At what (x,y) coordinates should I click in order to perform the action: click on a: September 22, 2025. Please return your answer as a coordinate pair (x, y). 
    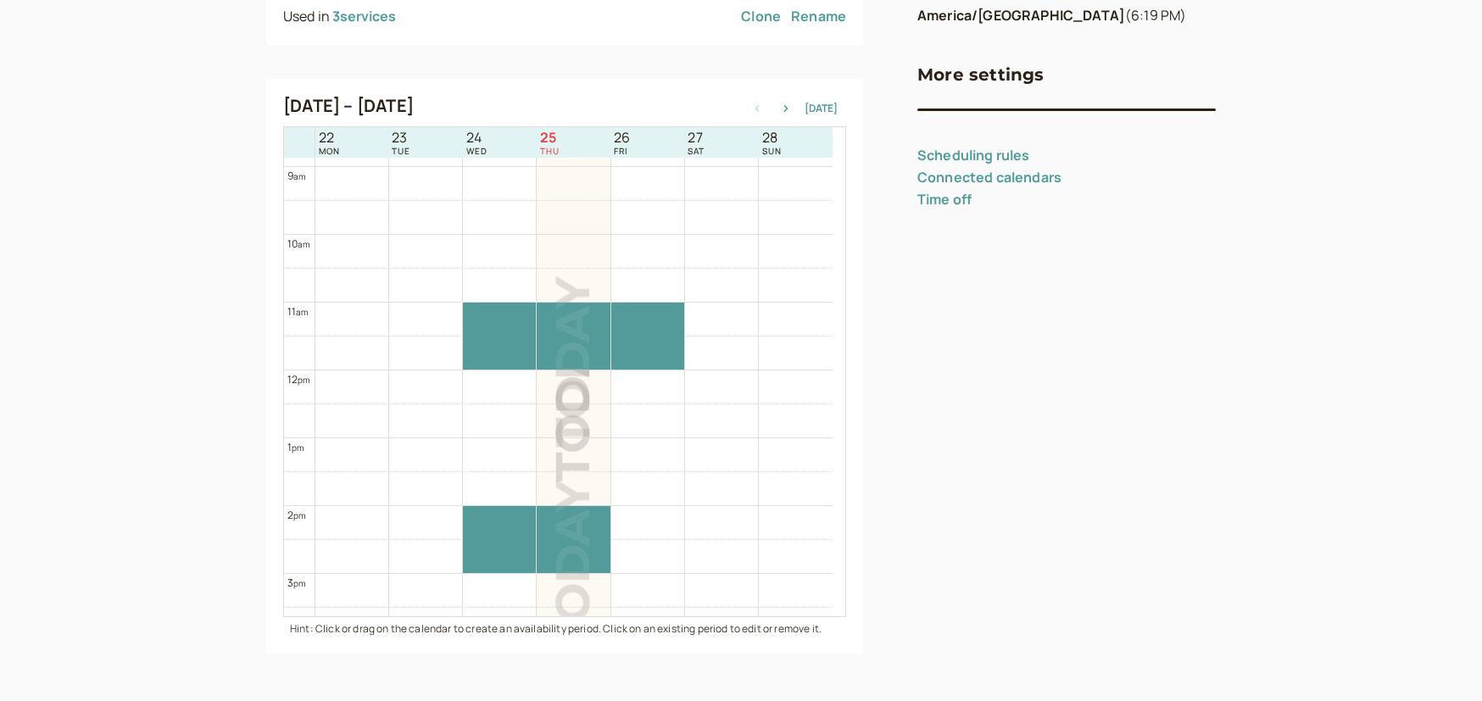
    Looking at the image, I should click on (329, 142).